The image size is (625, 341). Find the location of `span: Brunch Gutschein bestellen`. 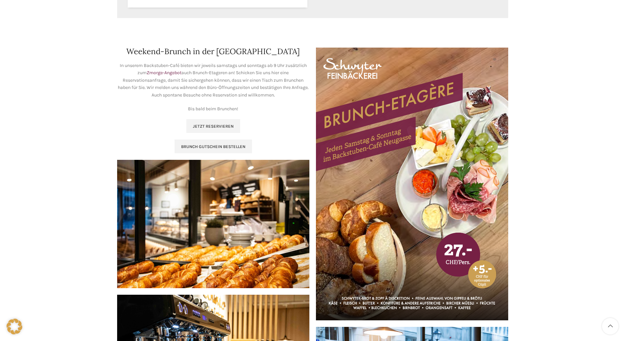

span: Brunch Gutschein bestellen is located at coordinates (213, 147).